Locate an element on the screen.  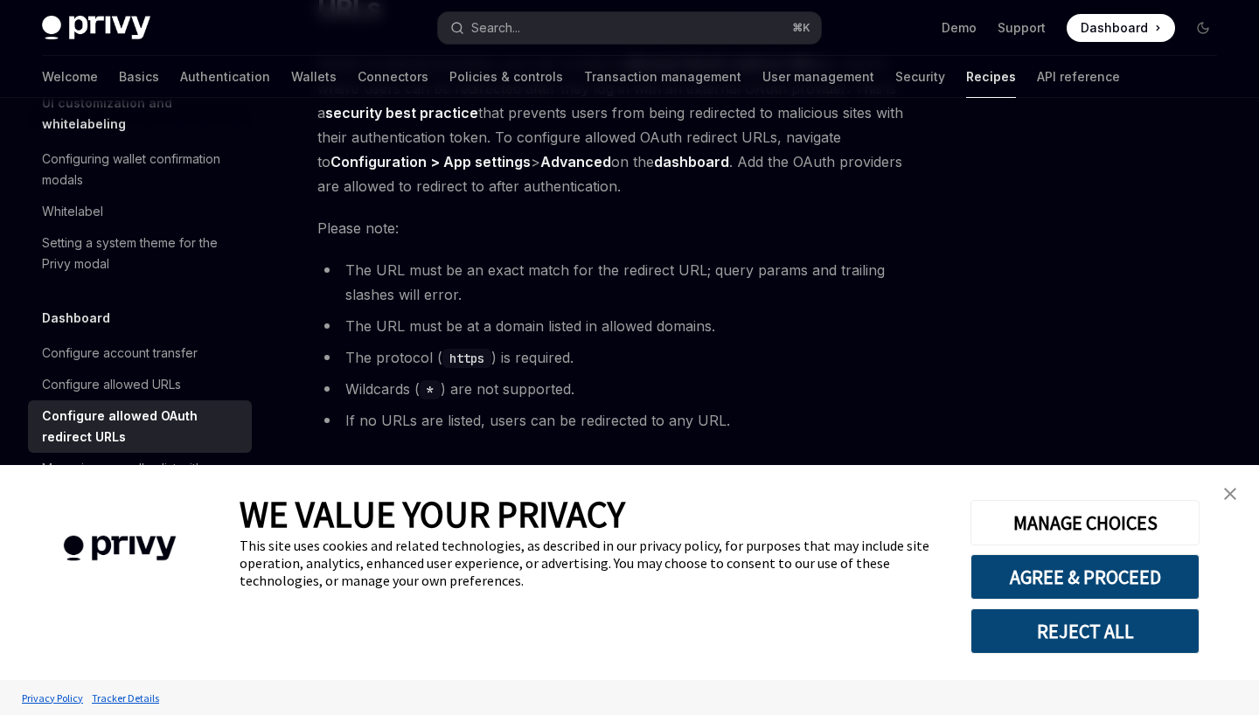
a: Configure allowed URLs is located at coordinates (140, 385).